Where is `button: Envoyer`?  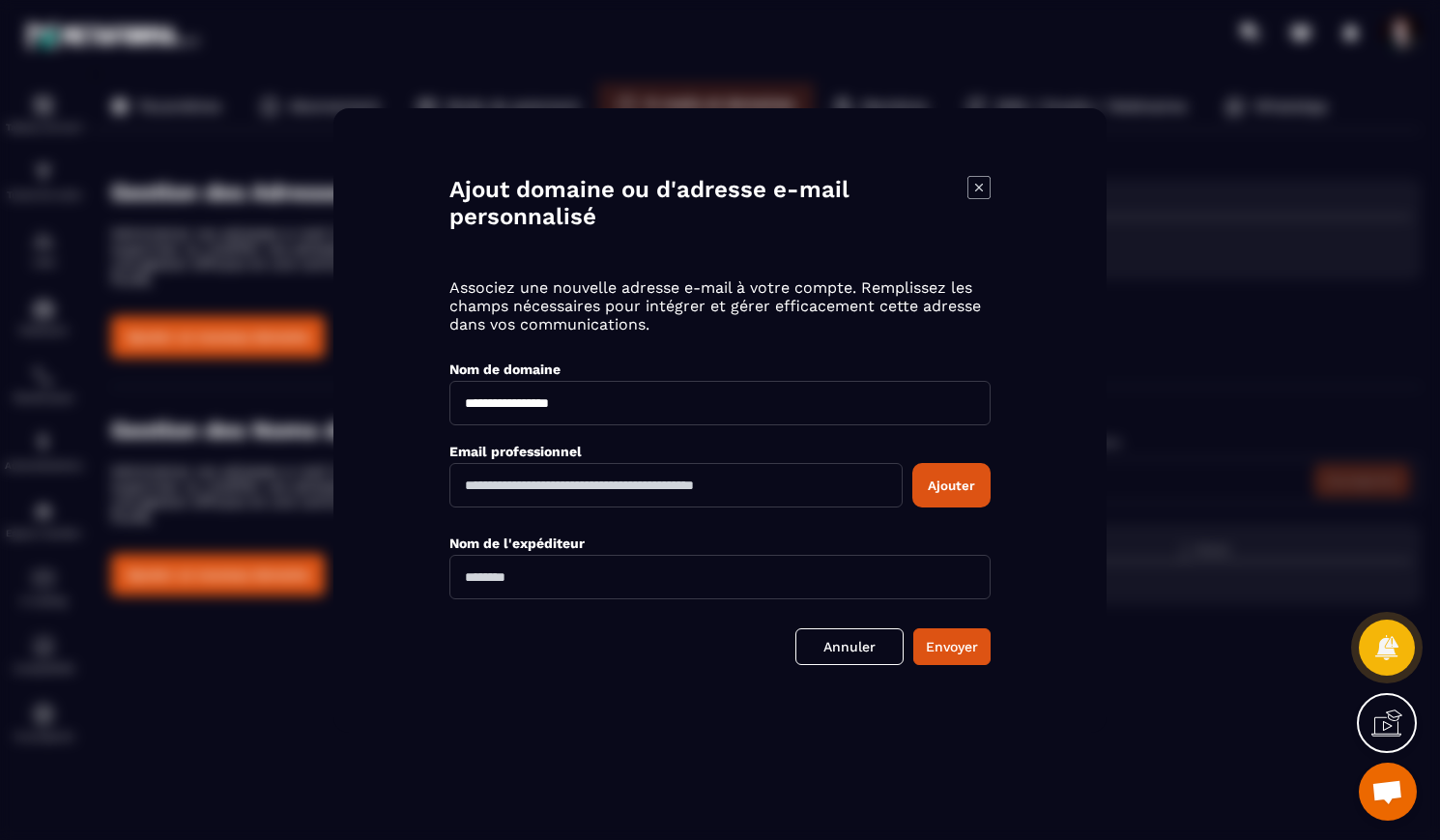 button: Envoyer is located at coordinates (952, 646).